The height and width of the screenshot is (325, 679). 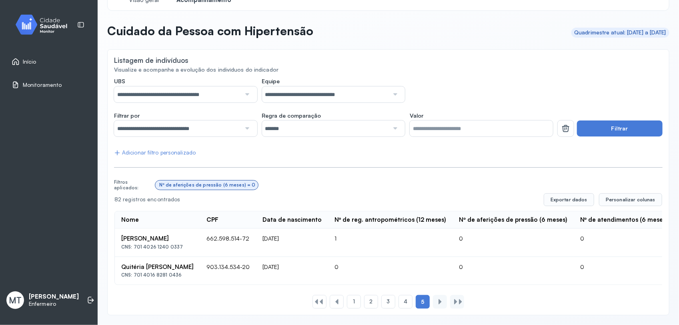 What do you see at coordinates (371, 301) in the screenshot?
I see `span: 2` at bounding box center [371, 301].